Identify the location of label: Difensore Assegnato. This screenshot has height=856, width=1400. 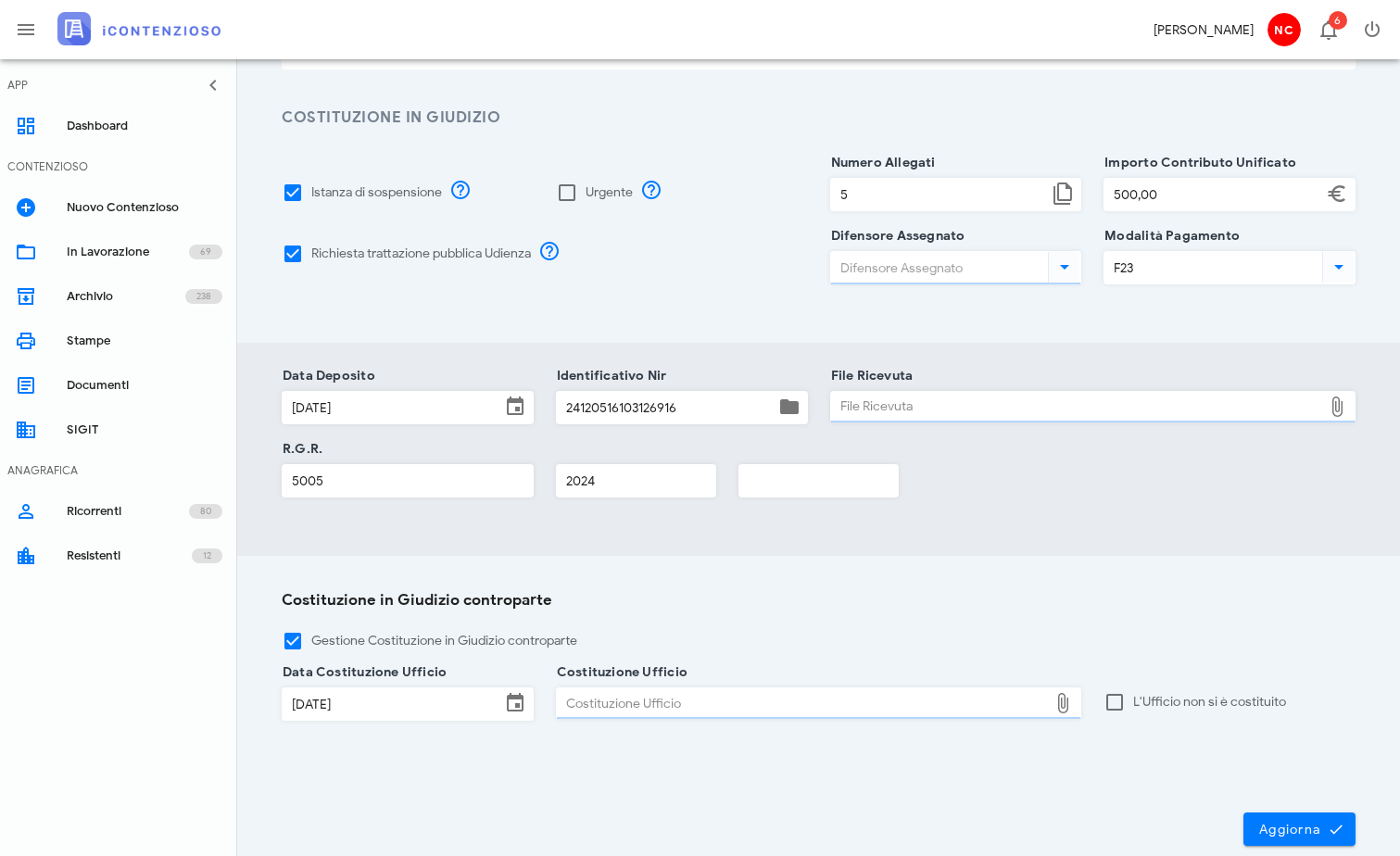
(895, 237).